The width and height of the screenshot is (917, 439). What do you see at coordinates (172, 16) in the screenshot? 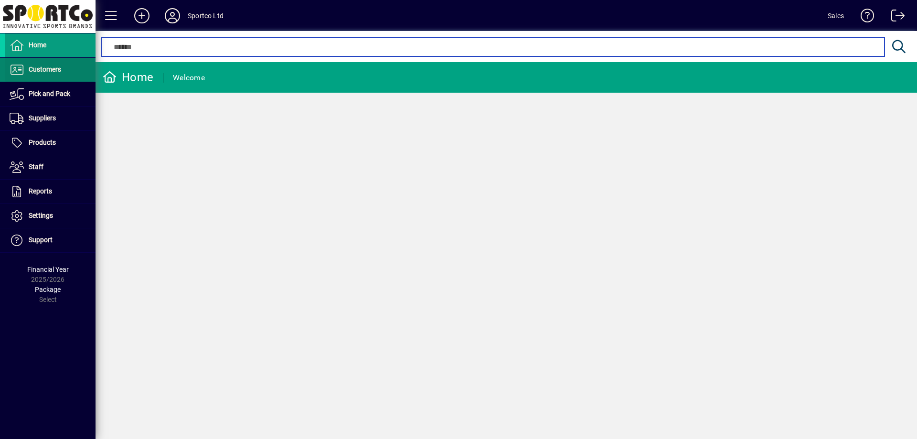
I see `button: Profile` at bounding box center [172, 16].